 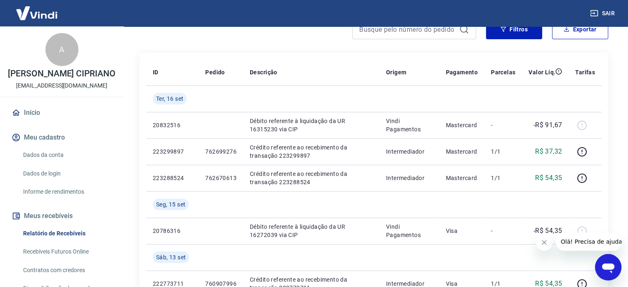 What do you see at coordinates (172, 231) in the screenshot?
I see `p: 20786316` at bounding box center [172, 231].